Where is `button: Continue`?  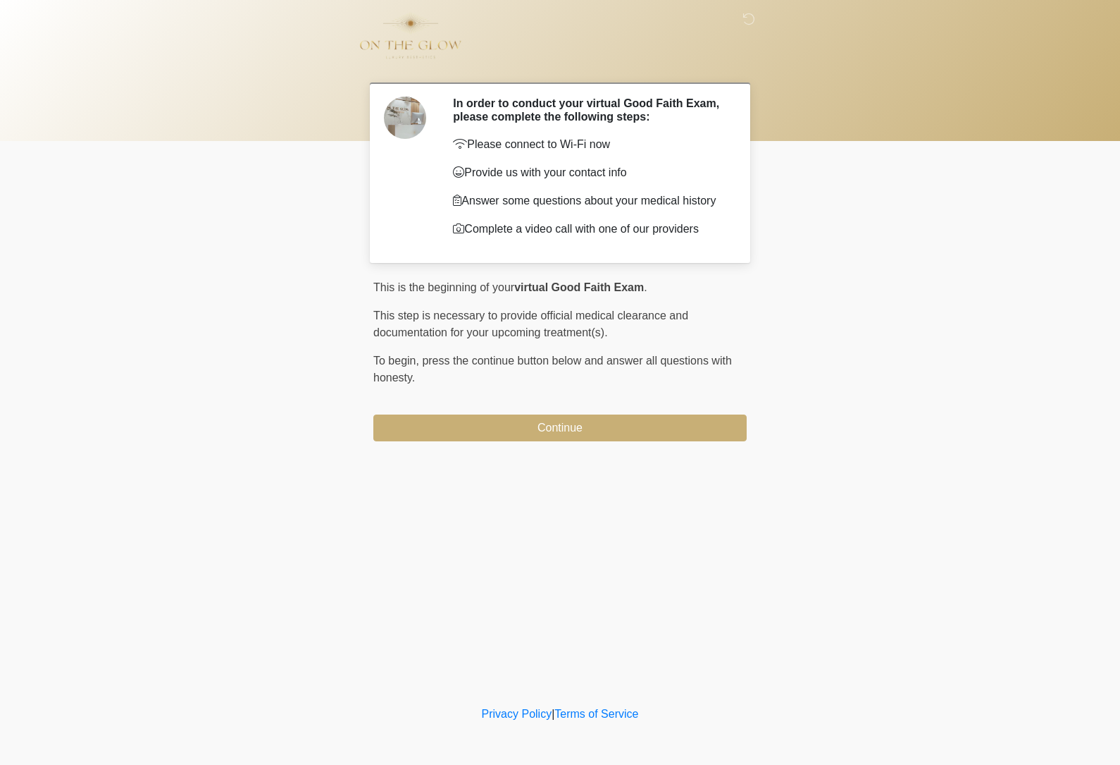 button: Continue is located at coordinates (560, 428).